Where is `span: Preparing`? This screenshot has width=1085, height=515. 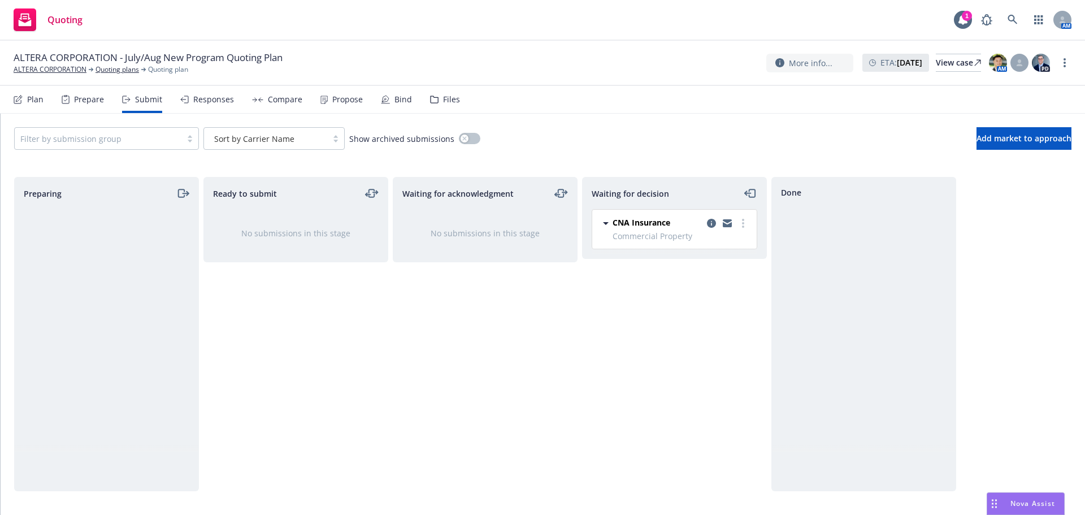
span: Preparing is located at coordinates (42, 193).